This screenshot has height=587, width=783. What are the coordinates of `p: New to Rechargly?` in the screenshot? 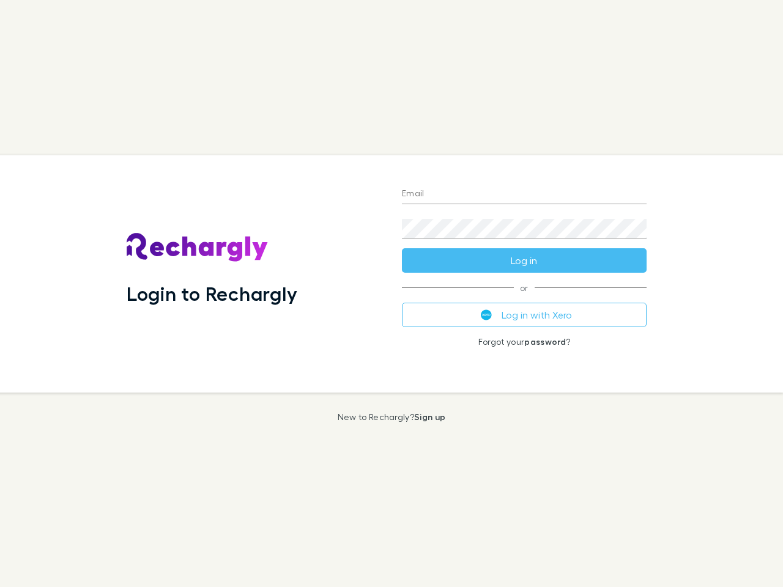 It's located at (391, 417).